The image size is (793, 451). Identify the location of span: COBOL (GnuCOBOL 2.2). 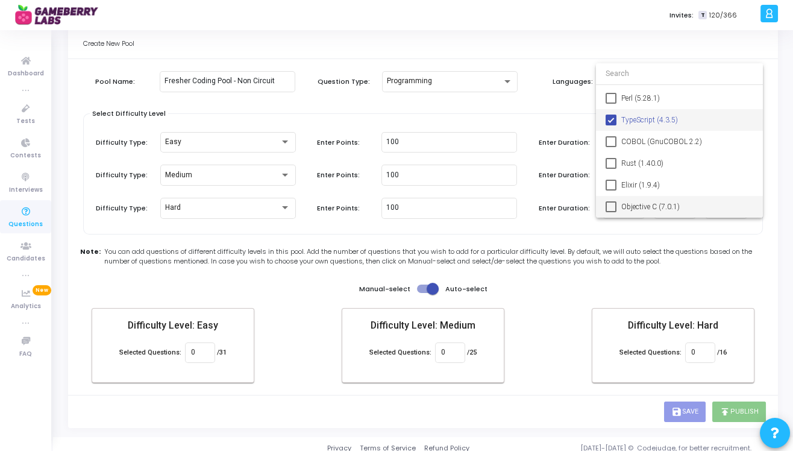
(687, 142).